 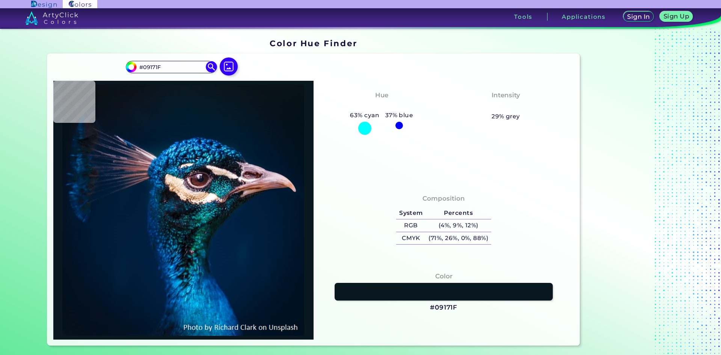 What do you see at coordinates (381, 106) in the screenshot?
I see `h3: Bluish Cyan` at bounding box center [381, 106].